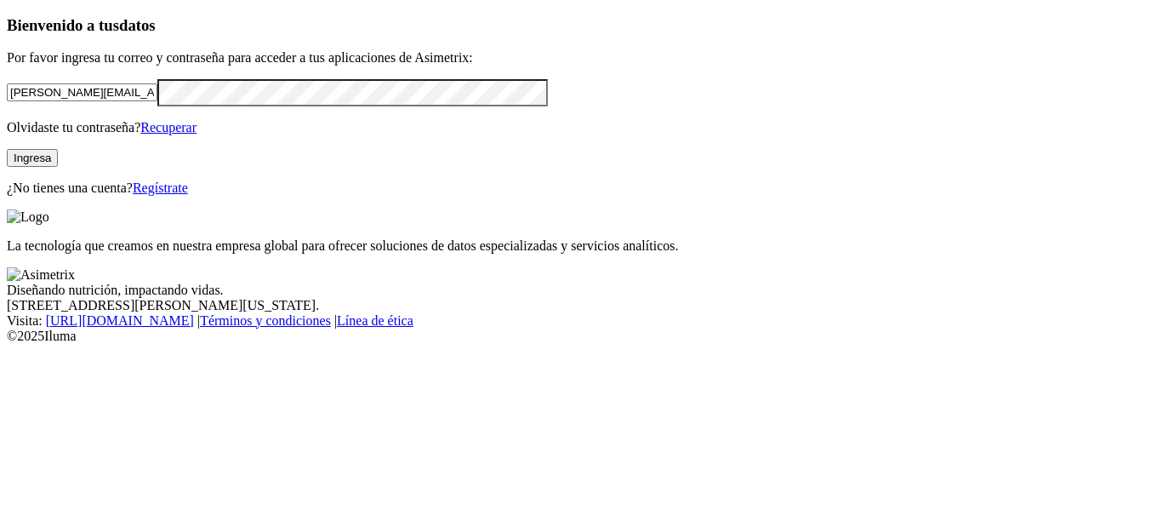 This screenshot has height=510, width=1162. What do you see at coordinates (168, 127) in the screenshot?
I see `a: Recuperar` at bounding box center [168, 127].